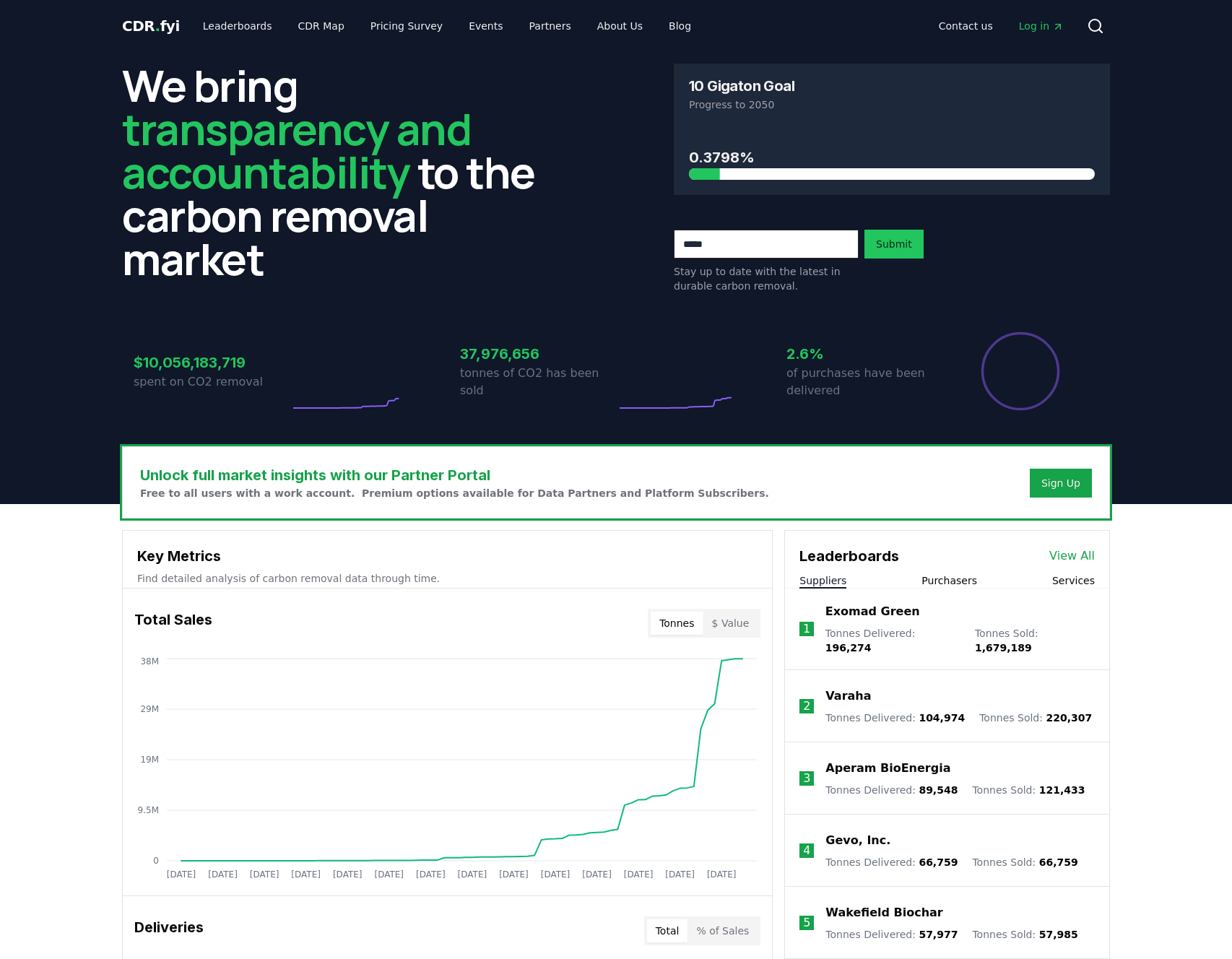 The width and height of the screenshot is (1232, 959). Describe the element at coordinates (942, 718) in the screenshot. I see `span: 104,974` at that location.